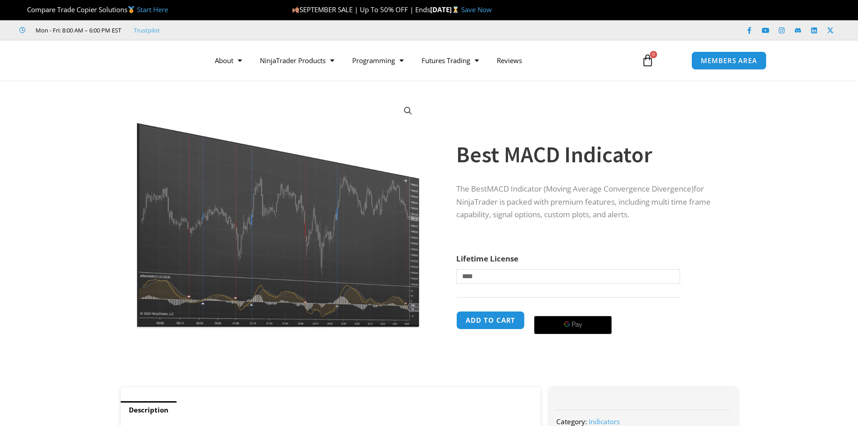  What do you see at coordinates (463, 291) in the screenshot?
I see `a: Clear options` at bounding box center [463, 291].